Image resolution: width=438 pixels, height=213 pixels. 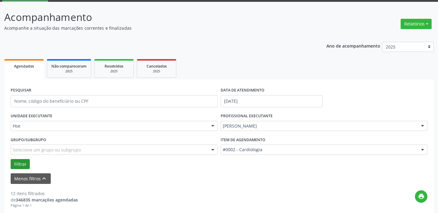 What do you see at coordinates (271, 101) in the screenshot?
I see `input: Selecione um intervalo` at bounding box center [271, 101].